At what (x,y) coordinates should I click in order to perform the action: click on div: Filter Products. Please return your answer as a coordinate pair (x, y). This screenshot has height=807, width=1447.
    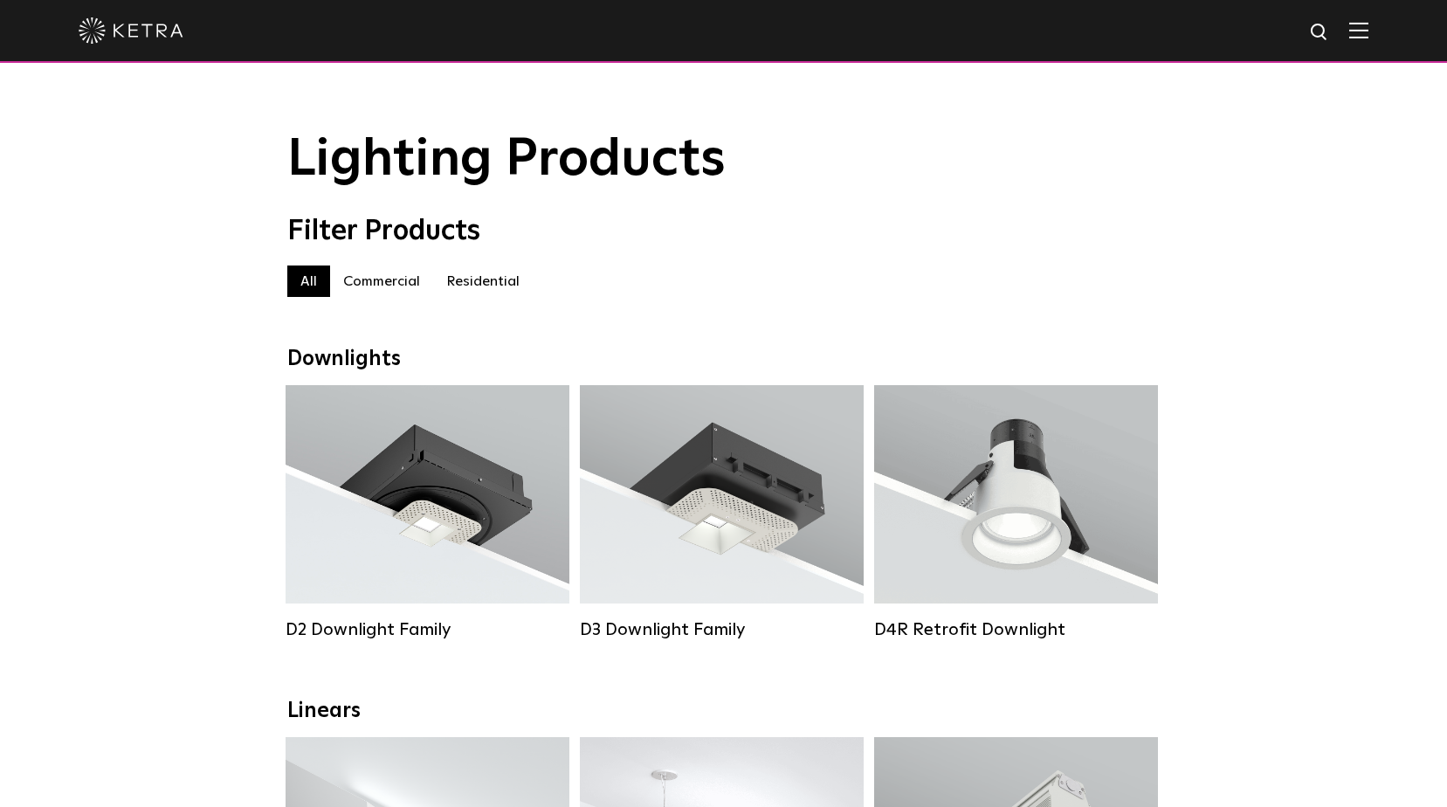
    Looking at the image, I should click on (724, 231).